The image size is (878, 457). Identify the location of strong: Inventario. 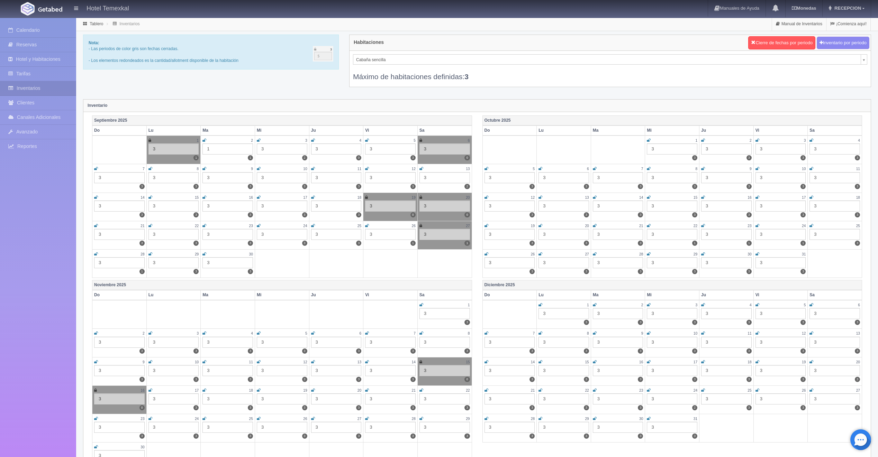
(97, 106).